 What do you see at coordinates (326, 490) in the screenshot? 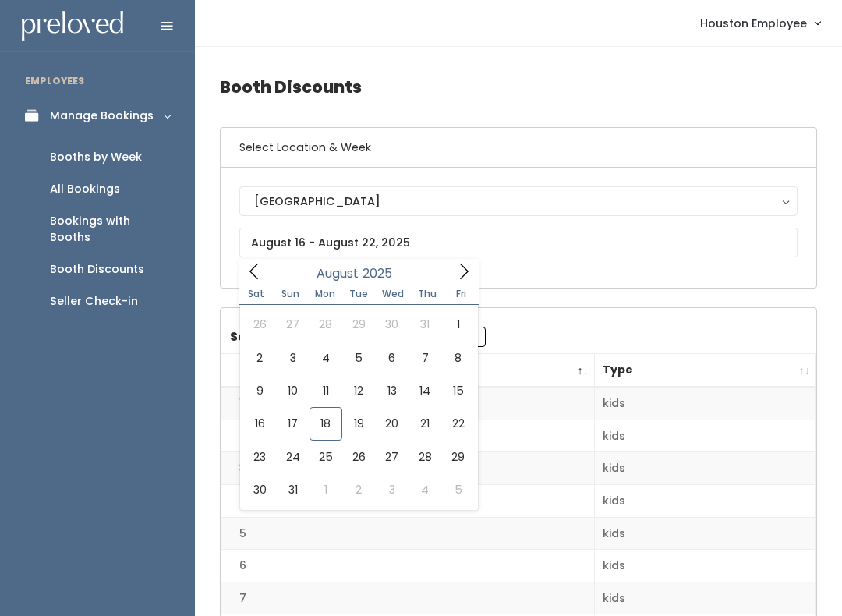
I see `span: September 1, 2025` at bounding box center [326, 490].